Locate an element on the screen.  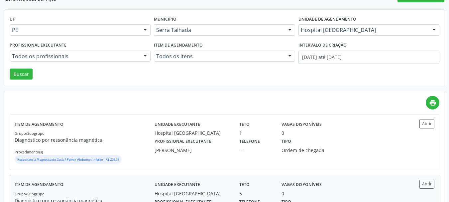
label: Telefone is located at coordinates (250, 141).